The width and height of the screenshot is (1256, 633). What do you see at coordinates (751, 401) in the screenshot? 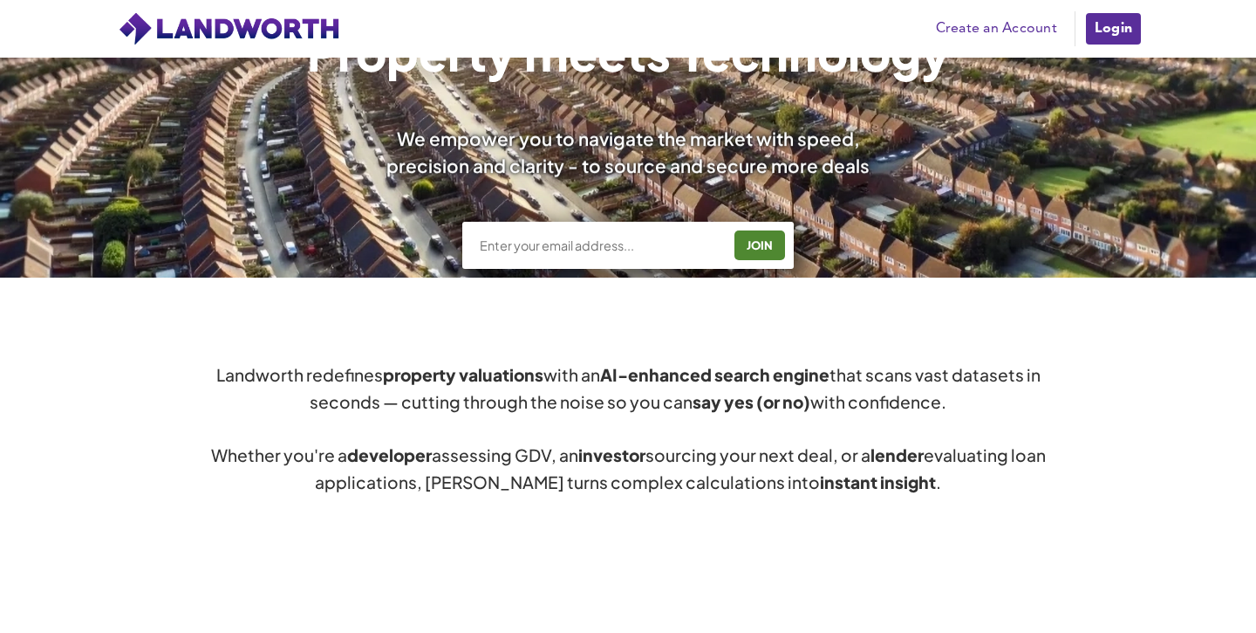
I see `strong: say yes (or no)` at bounding box center [751, 401].